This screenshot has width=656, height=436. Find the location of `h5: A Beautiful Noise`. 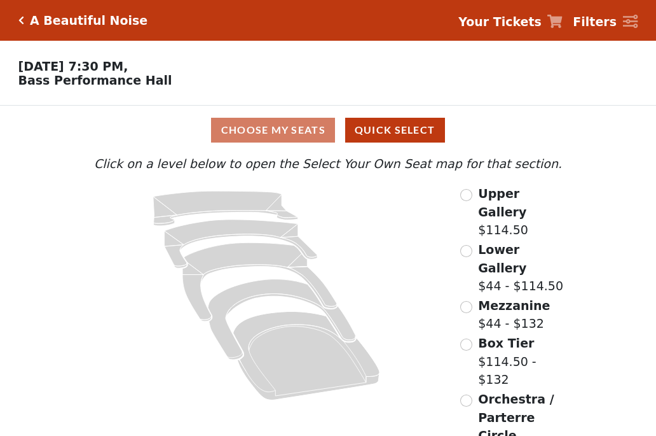

h5: A Beautiful Noise is located at coordinates (88, 20).